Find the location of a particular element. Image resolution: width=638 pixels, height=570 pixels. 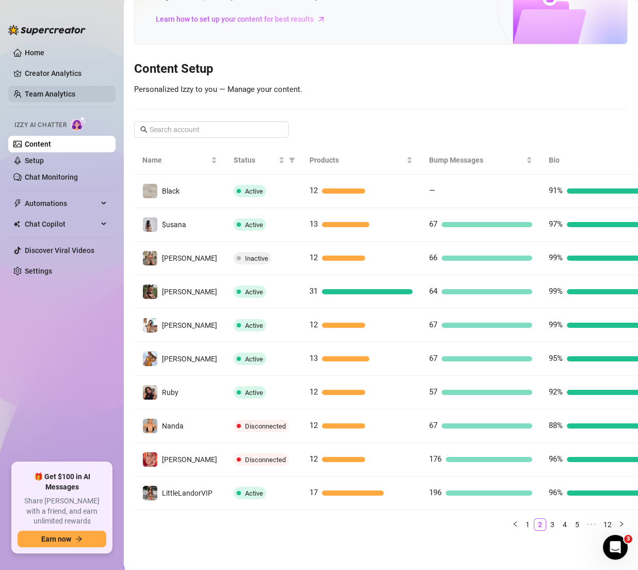

span: Status is located at coordinates (255, 160).